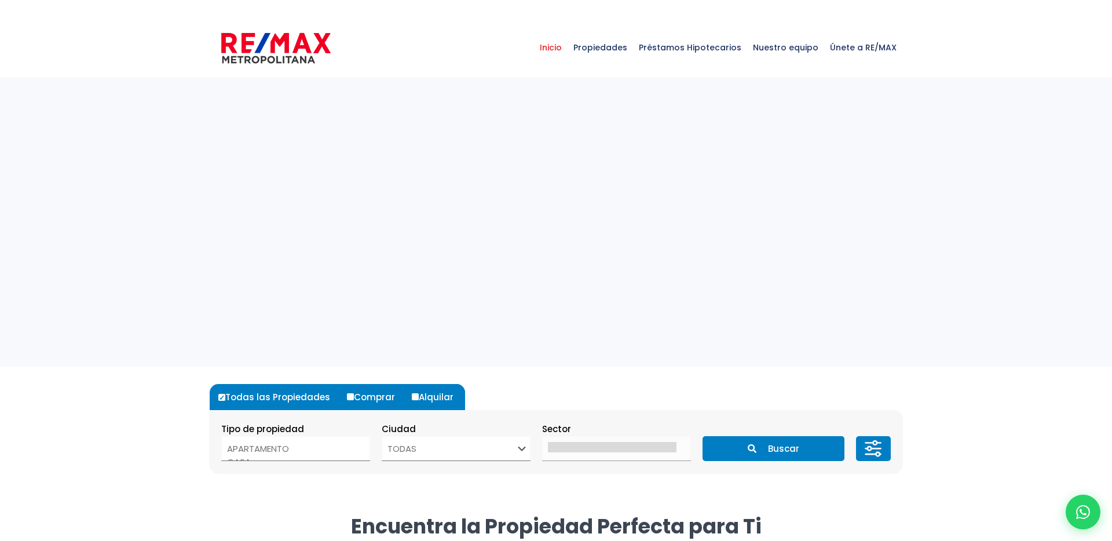 The image size is (1112, 541). I want to click on label: Todas las Propiedades, so click(279, 397).